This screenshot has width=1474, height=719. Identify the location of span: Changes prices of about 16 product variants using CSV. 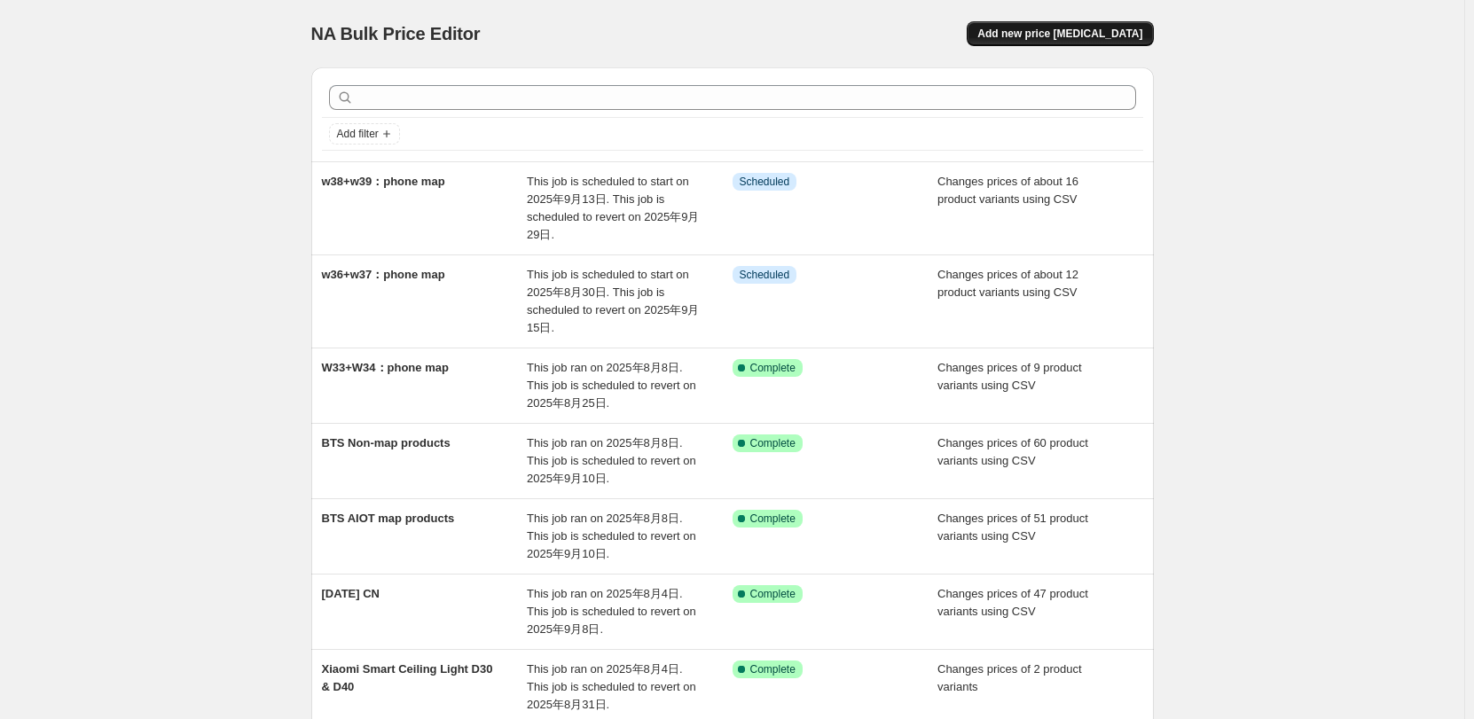
(1008, 190).